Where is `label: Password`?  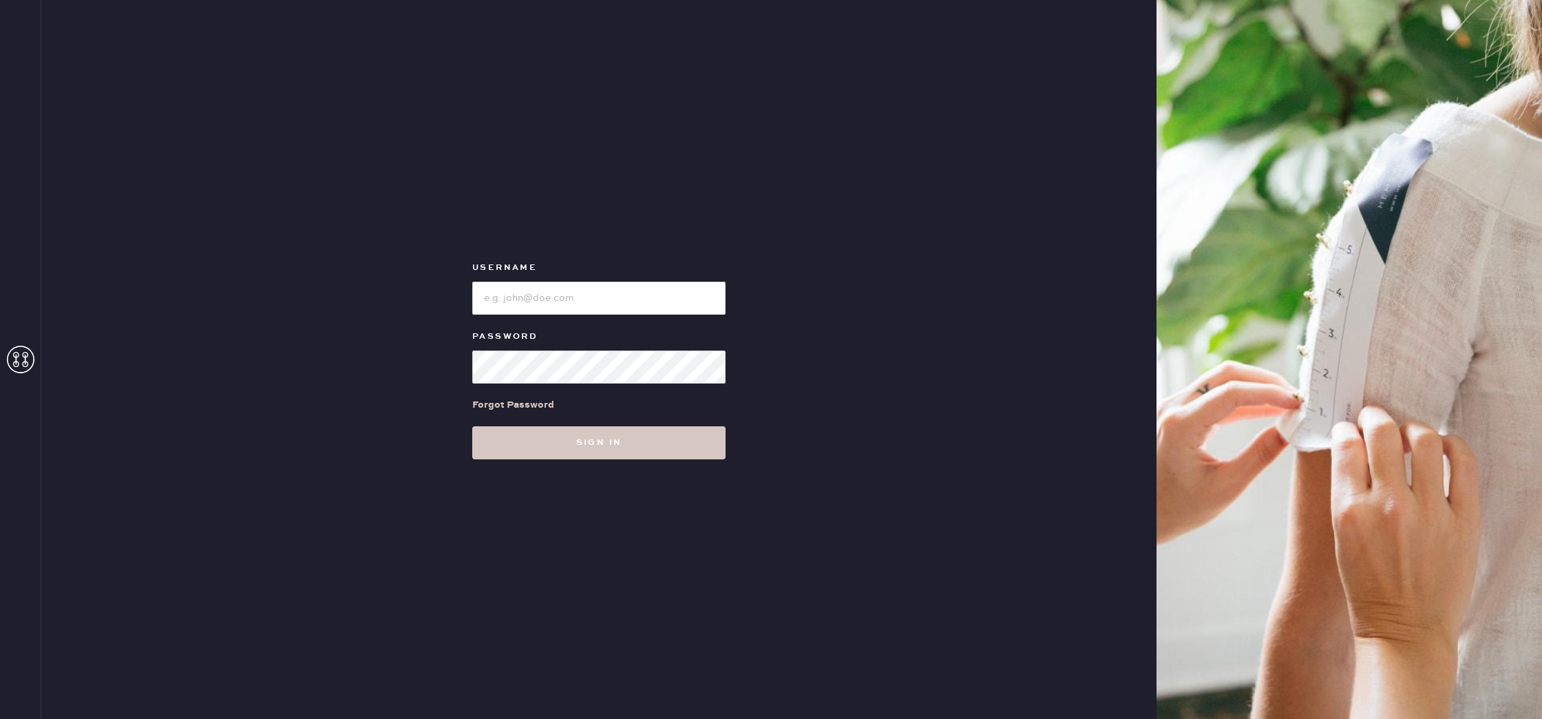 label: Password is located at coordinates (599, 337).